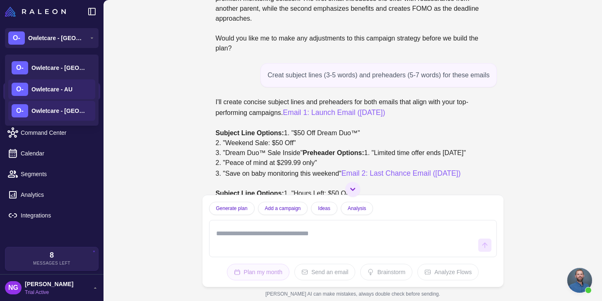 The height and width of the screenshot is (301, 602). Describe the element at coordinates (57, 174) in the screenshot. I see `span: Segments` at that location.